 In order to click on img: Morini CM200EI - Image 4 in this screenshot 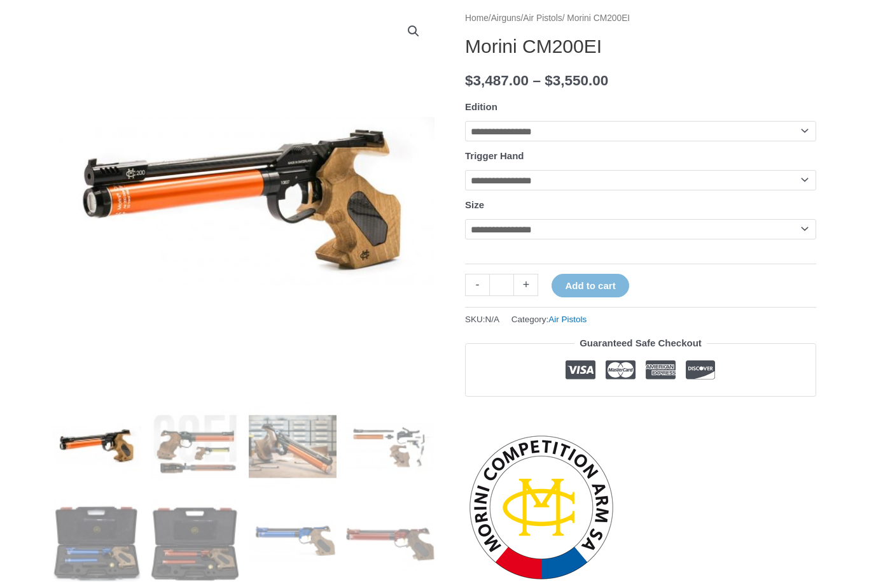, I will do `click(390, 446)`.